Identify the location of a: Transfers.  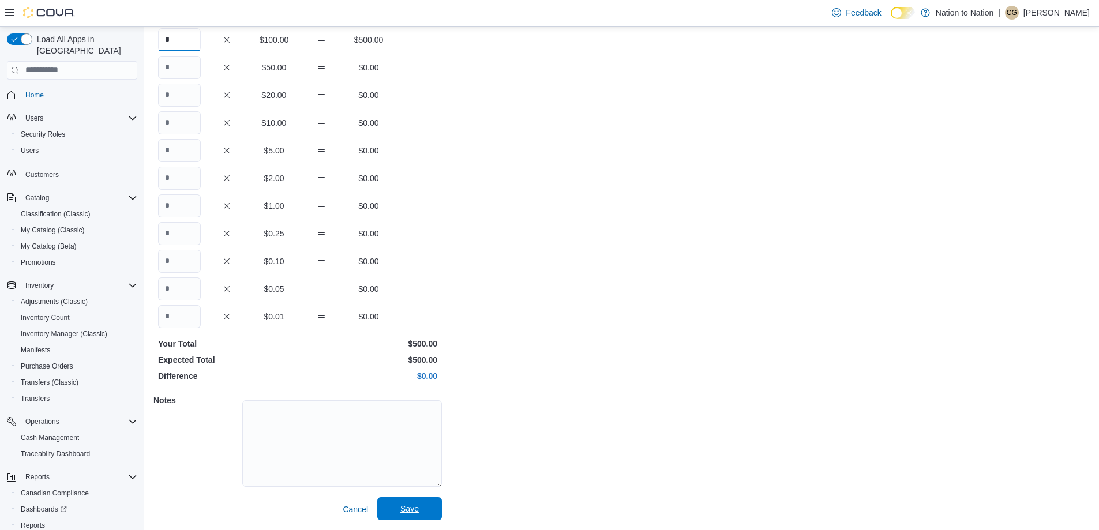
(35, 399).